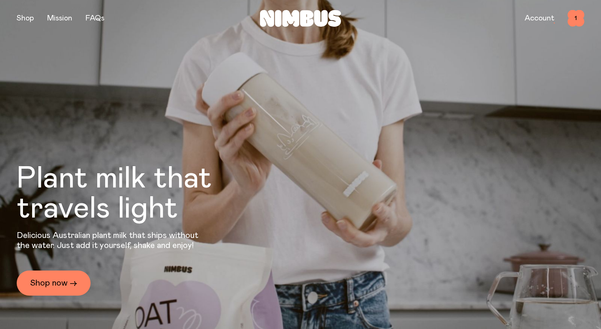  What do you see at coordinates (95, 18) in the screenshot?
I see `a: FAQs` at bounding box center [95, 18].